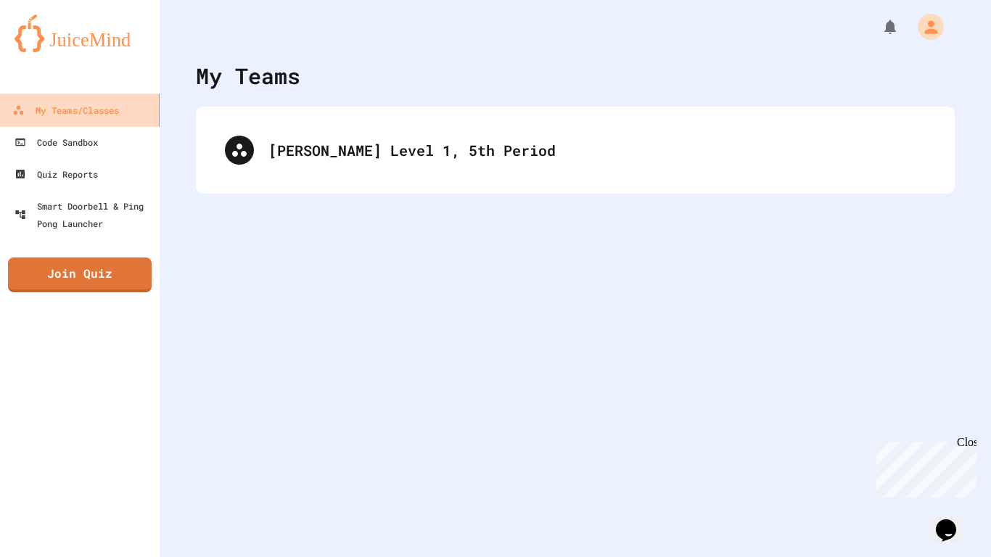 This screenshot has width=991, height=557. What do you see at coordinates (925, 27) in the screenshot?
I see `div: My Account` at bounding box center [925, 27].